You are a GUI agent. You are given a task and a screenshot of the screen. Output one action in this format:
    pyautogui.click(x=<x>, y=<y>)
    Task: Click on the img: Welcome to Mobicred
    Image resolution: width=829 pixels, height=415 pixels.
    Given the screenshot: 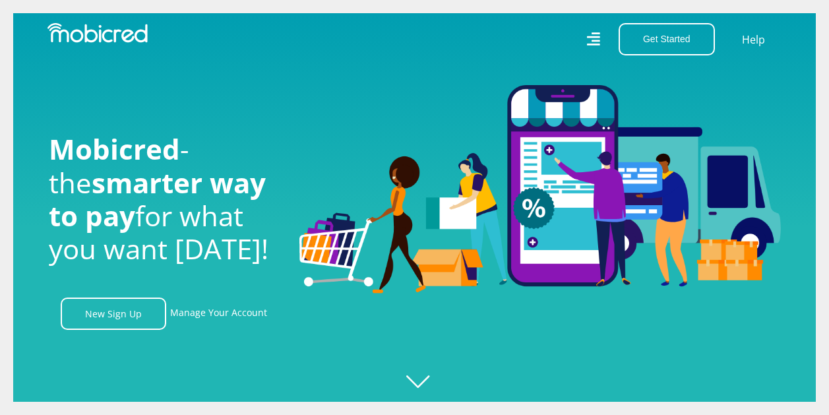 What is the action you would take?
    pyautogui.click(x=540, y=189)
    